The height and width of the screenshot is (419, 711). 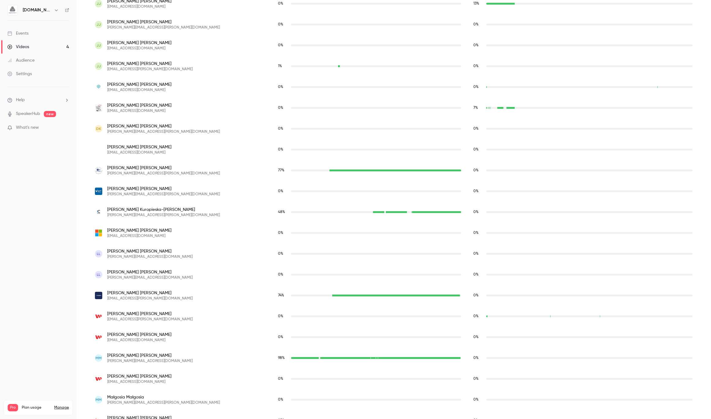 I want to click on img: schroniskobukowina.pl, so click(x=99, y=87).